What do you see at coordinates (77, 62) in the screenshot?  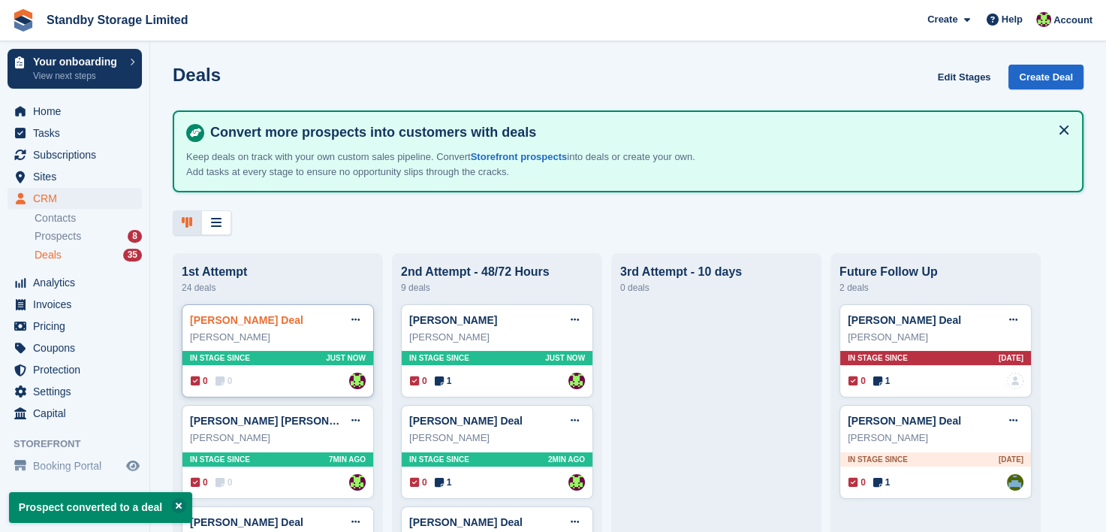 I see `p: Your onboarding` at bounding box center [77, 62].